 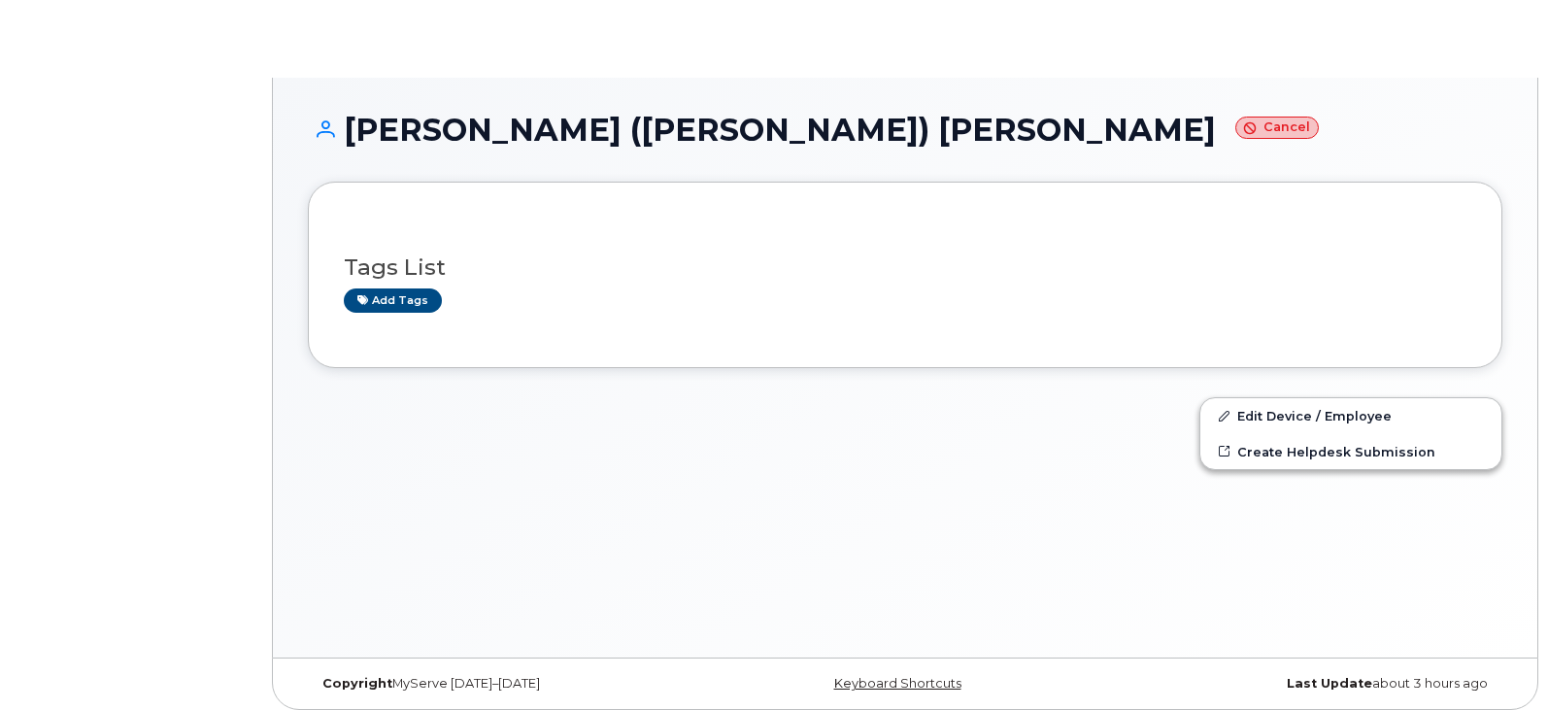 What do you see at coordinates (1351, 416) in the screenshot?
I see `a: Edit Device / Employee` at bounding box center [1351, 416].